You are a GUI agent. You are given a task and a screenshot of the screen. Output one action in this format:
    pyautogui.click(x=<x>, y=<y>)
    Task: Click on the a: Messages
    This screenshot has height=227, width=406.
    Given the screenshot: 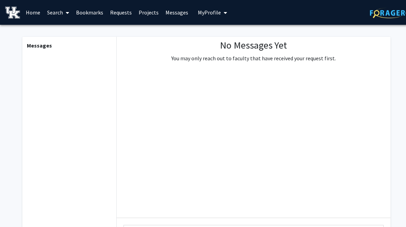 What is the action you would take?
    pyautogui.click(x=177, y=12)
    